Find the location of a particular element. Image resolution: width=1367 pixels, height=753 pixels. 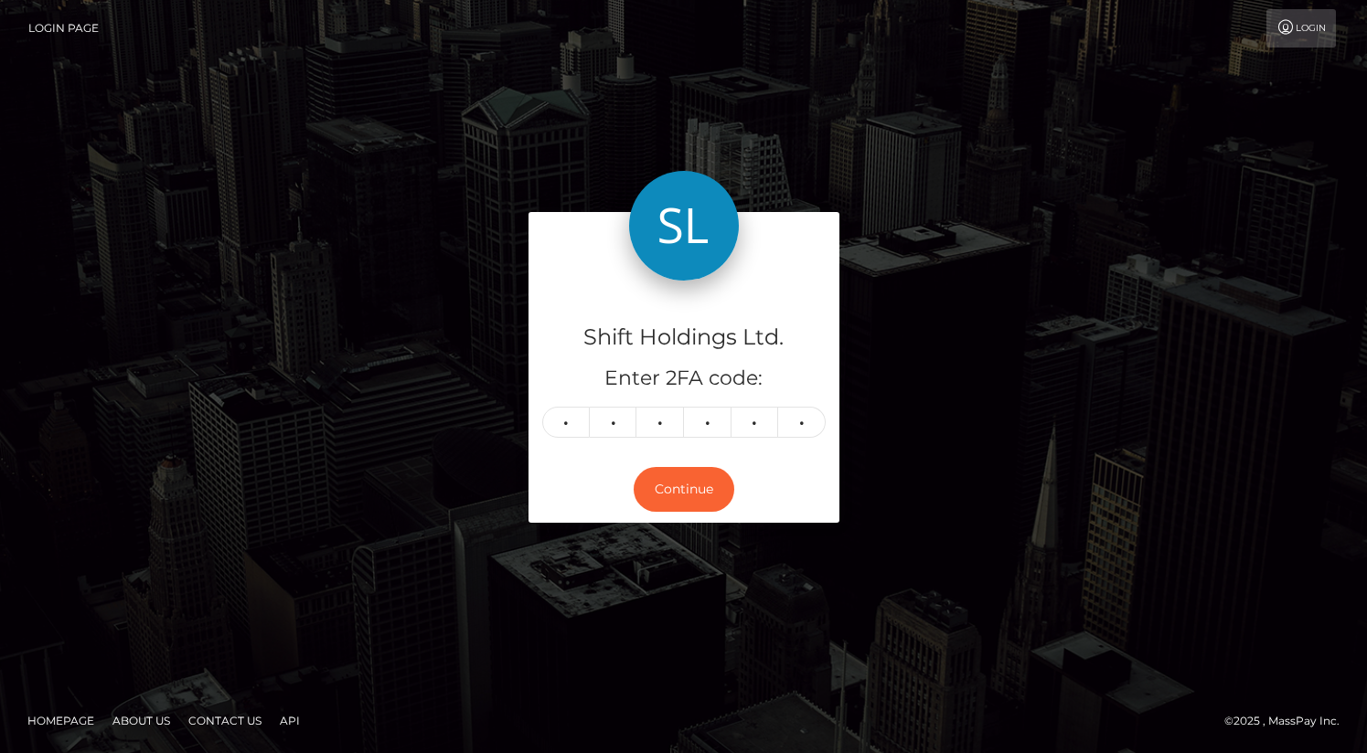

button: Continue is located at coordinates (684, 489).